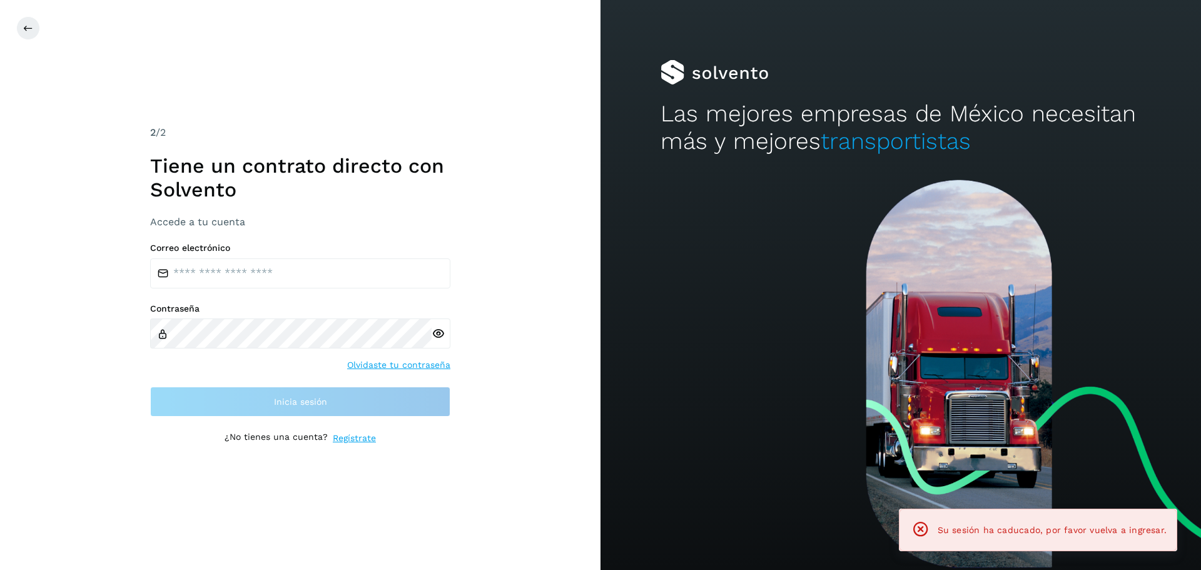 Image resolution: width=1201 pixels, height=570 pixels. Describe the element at coordinates (276, 438) in the screenshot. I see `p: ¿No tienes una cuenta?` at that location.